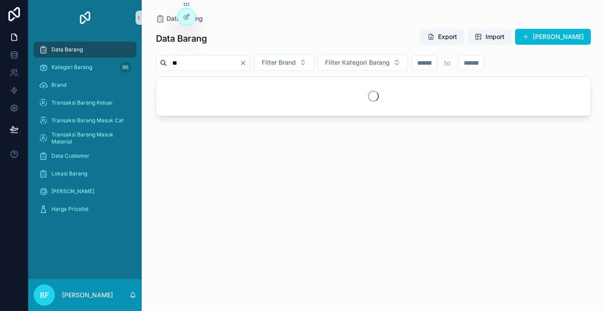 The image size is (605, 311). Describe the element at coordinates (44, 295) in the screenshot. I see `span: BF` at that location.